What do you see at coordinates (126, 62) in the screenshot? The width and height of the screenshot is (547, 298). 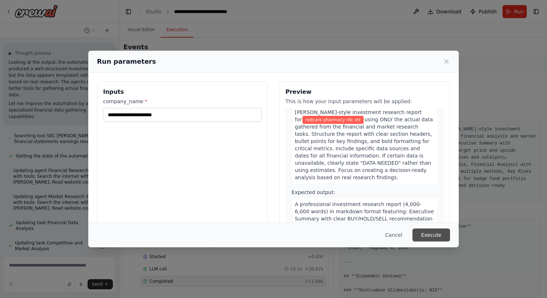 I see `h2: Run parameters` at bounding box center [126, 62].